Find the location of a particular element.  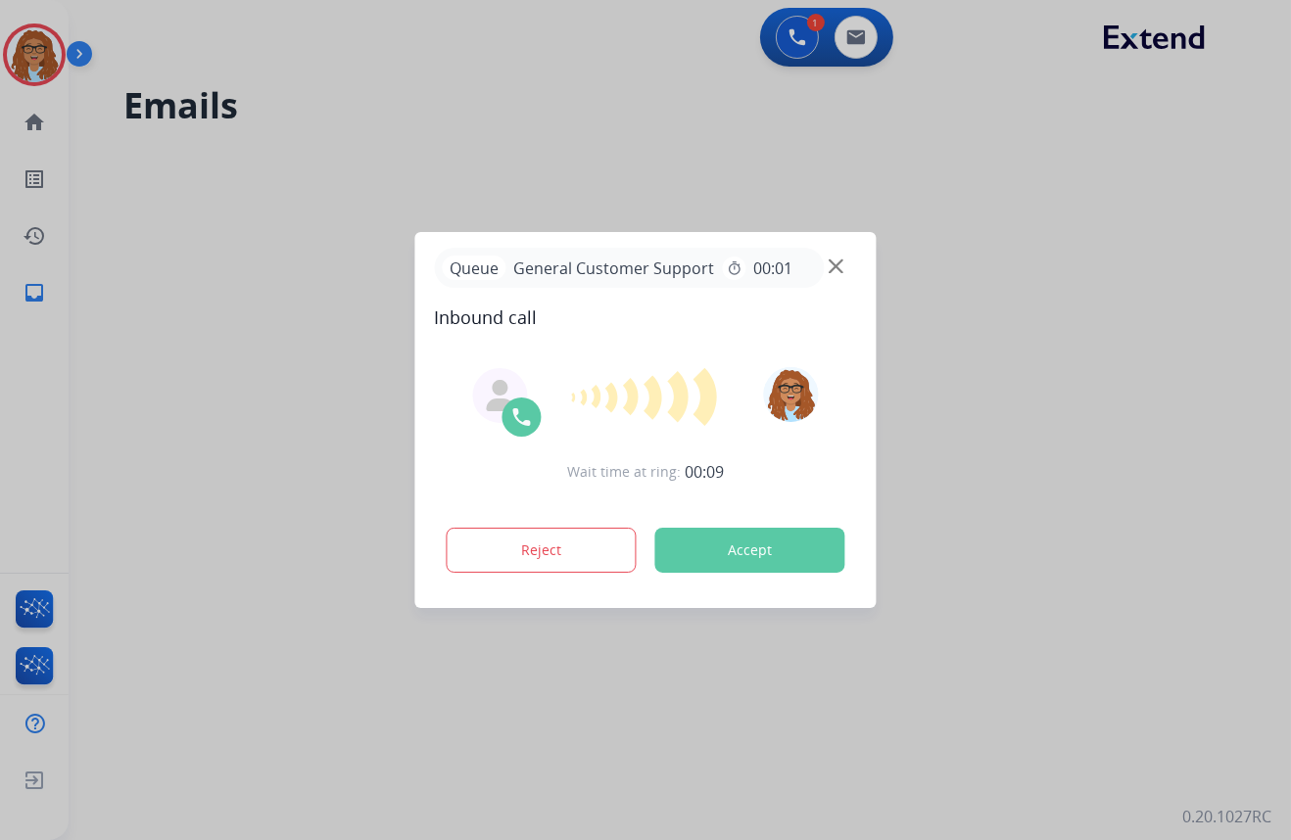

span: Wait time at ring: is located at coordinates (624, 472).